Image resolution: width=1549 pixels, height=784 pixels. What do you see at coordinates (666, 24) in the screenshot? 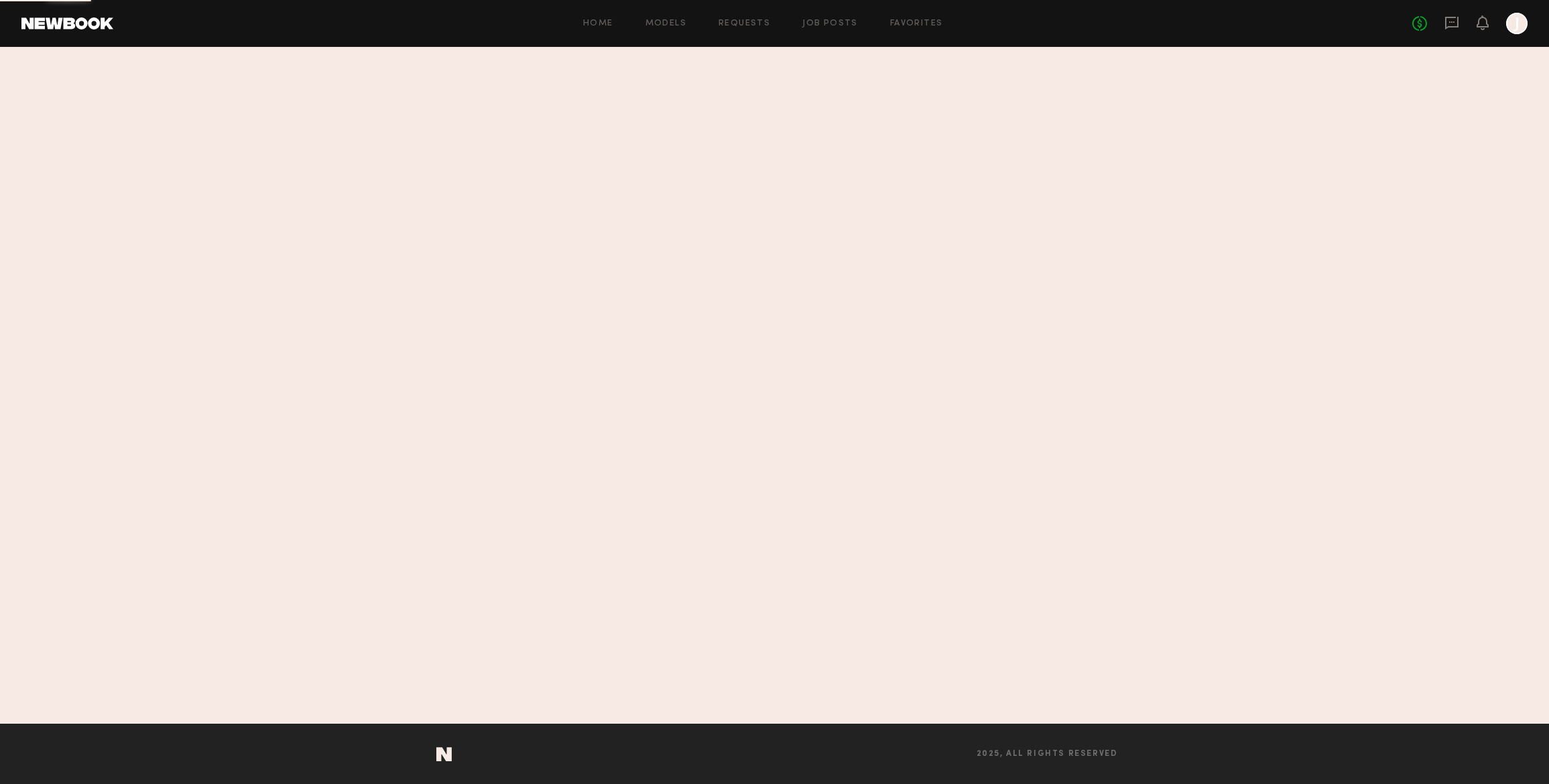
I see `a: Models` at bounding box center [666, 24].